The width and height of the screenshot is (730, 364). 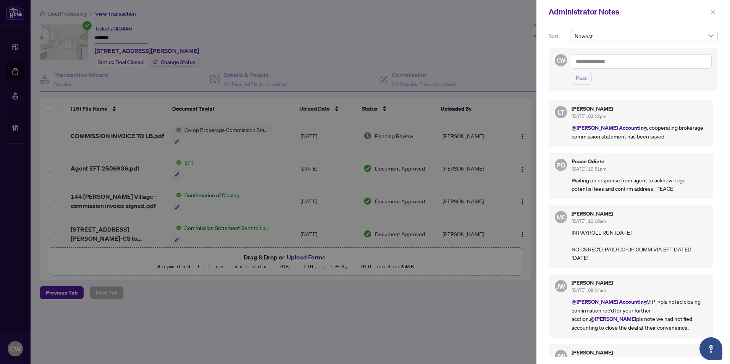 What do you see at coordinates (560, 164) in the screenshot?
I see `span: PO` at bounding box center [560, 164].